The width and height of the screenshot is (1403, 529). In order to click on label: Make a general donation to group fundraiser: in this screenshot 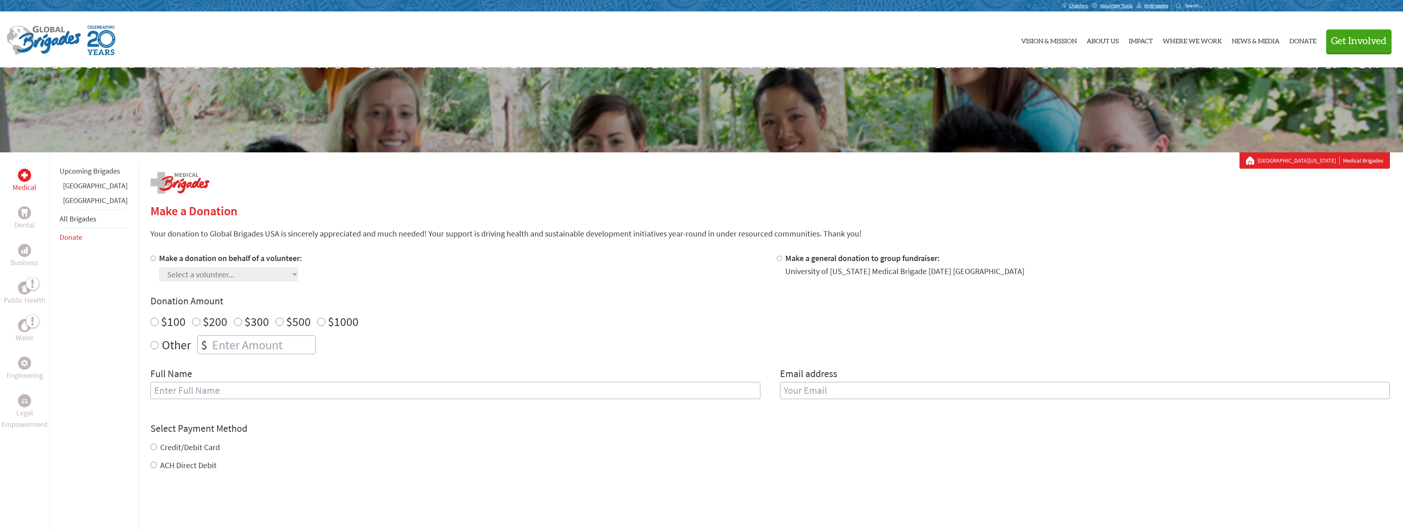, I will do `click(862, 258)`.